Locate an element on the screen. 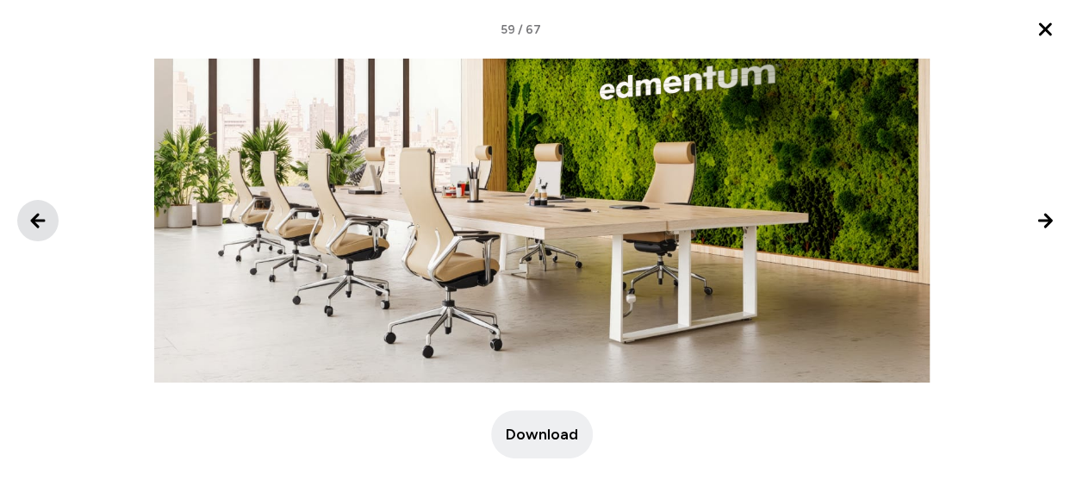 The width and height of the screenshot is (1083, 486). span: 59 / 67 is located at coordinates (520, 29).